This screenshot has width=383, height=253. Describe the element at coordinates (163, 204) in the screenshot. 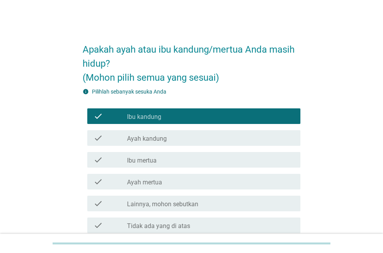

I see `label: Lainnya, mohon sebutkan` at that location.